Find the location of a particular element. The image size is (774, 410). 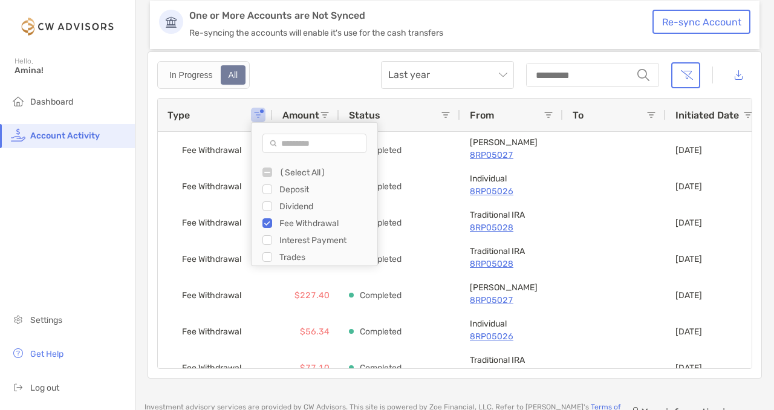

span: Initiated Date is located at coordinates (707, 115).